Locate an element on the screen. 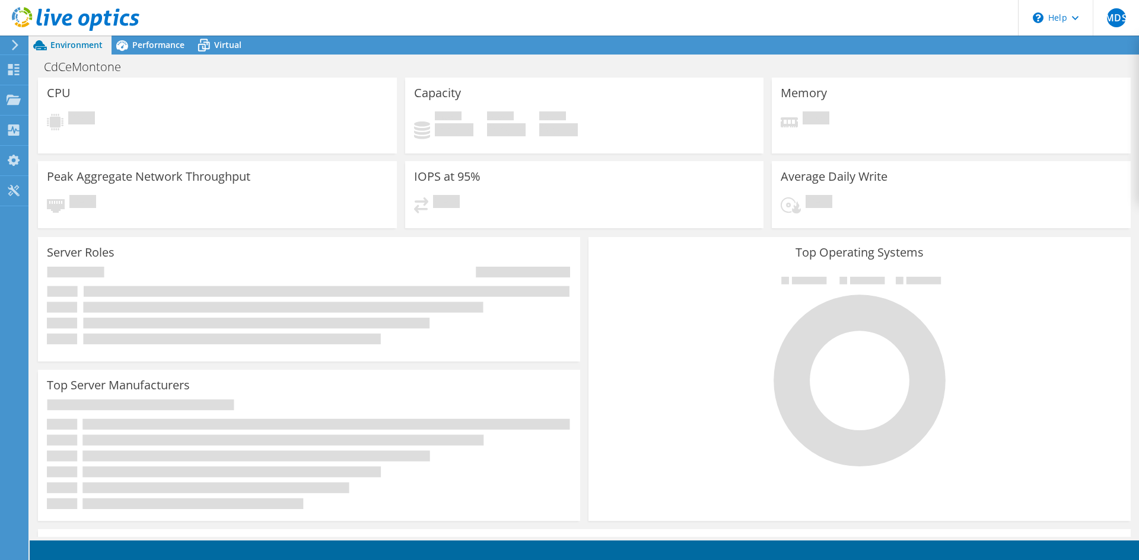 Image resolution: width=1139 pixels, height=560 pixels. h3: Average Daily Write is located at coordinates (834, 177).